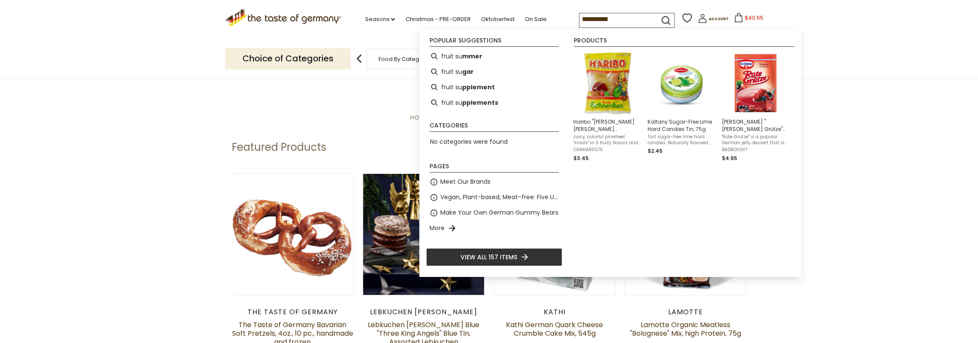  Describe the element at coordinates (554, 312) in the screenshot. I see `div: Kathi` at that location.